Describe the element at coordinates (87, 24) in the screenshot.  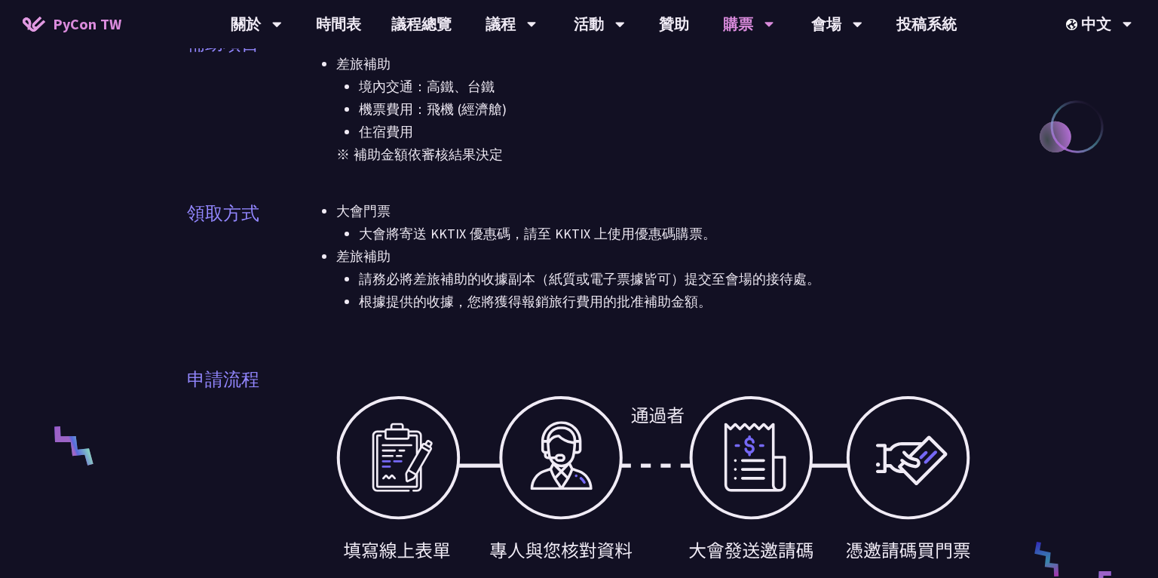
I see `span: PyCon TW` at that location.